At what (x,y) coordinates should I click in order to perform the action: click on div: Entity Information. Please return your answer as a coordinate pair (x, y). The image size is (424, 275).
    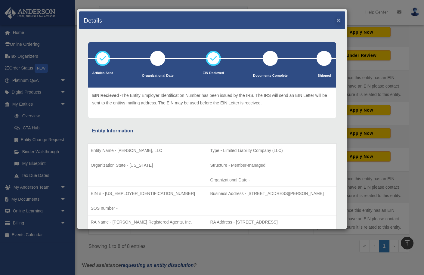
    Looking at the image, I should click on (212, 131).